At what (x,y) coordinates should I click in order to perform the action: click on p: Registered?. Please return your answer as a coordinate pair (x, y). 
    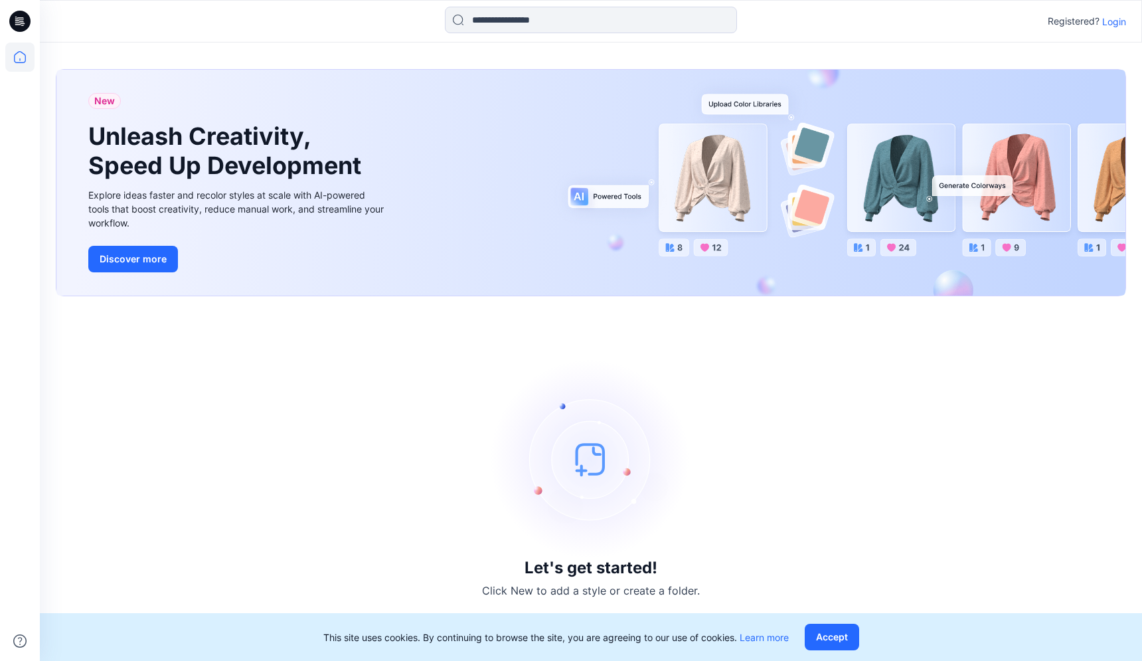
    Looking at the image, I should click on (1074, 21).